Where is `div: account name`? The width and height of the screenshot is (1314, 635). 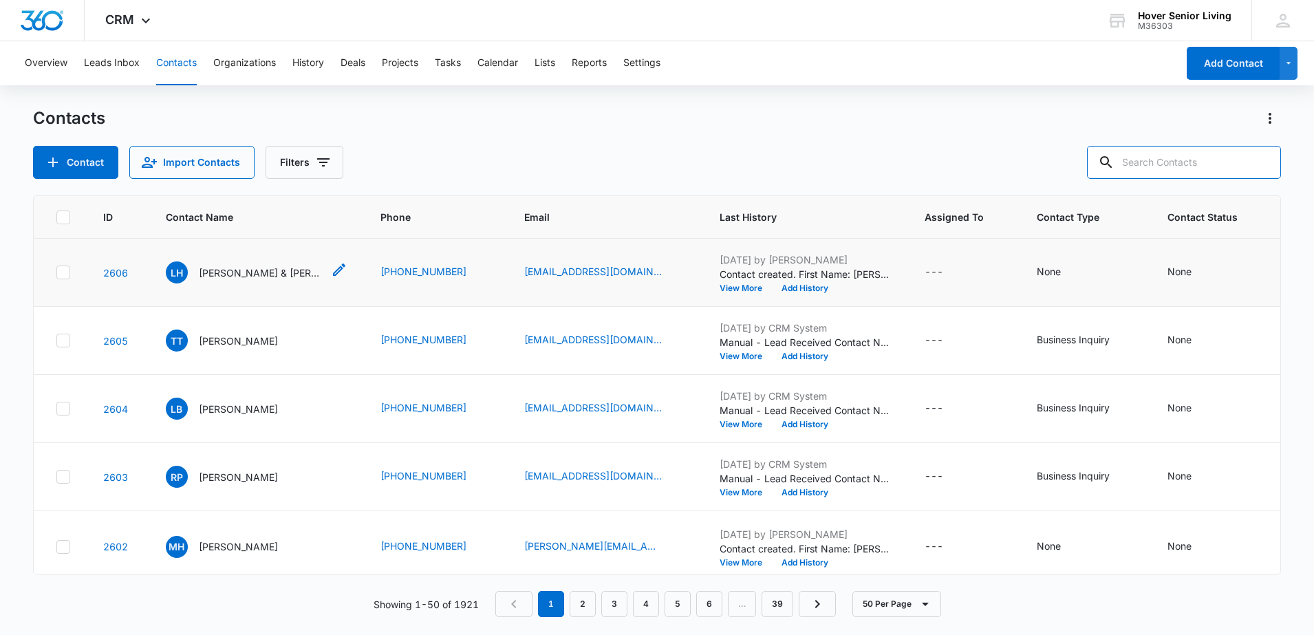
div: account name is located at coordinates (1185, 16).